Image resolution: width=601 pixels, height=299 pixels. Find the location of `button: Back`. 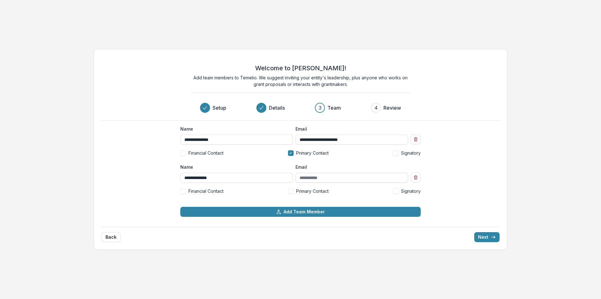

button: Back is located at coordinates (111, 237).